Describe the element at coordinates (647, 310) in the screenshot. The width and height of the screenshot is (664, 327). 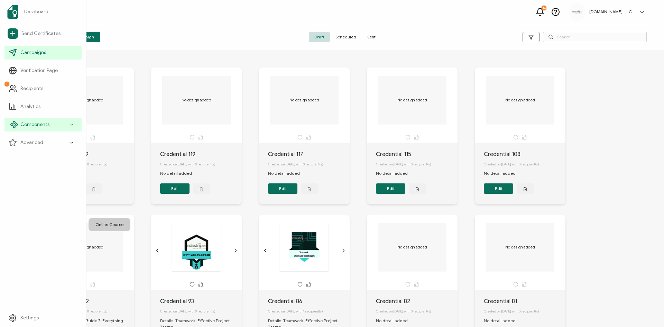
I see `div: Chat Widget` at that location.